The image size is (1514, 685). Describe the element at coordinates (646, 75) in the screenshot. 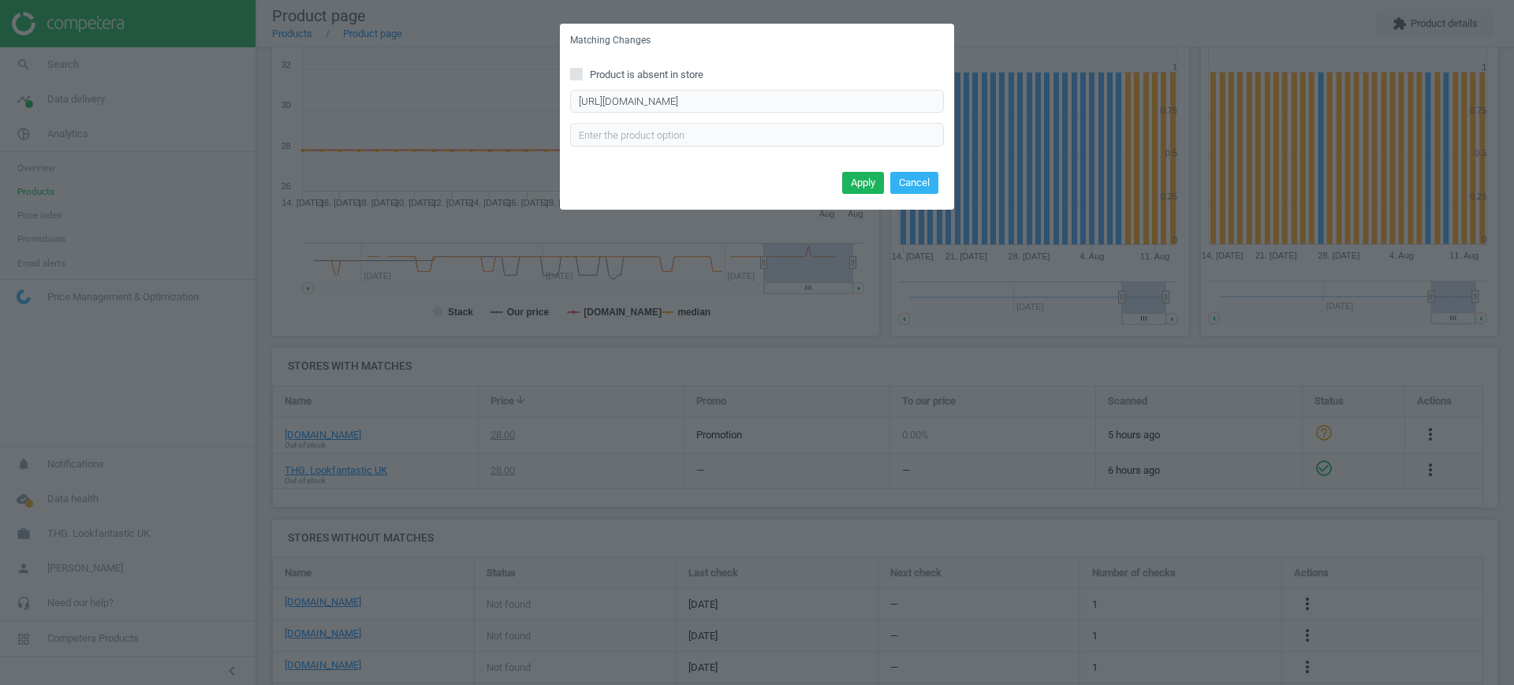

I see `span: Product is absent in store` at that location.